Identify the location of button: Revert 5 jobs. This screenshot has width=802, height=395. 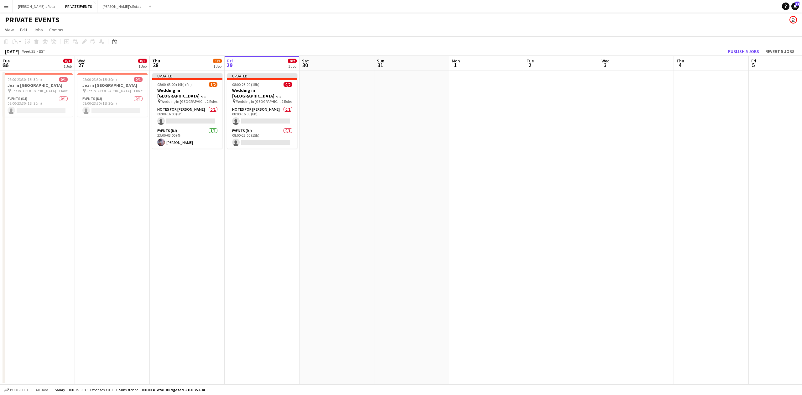
(780, 51).